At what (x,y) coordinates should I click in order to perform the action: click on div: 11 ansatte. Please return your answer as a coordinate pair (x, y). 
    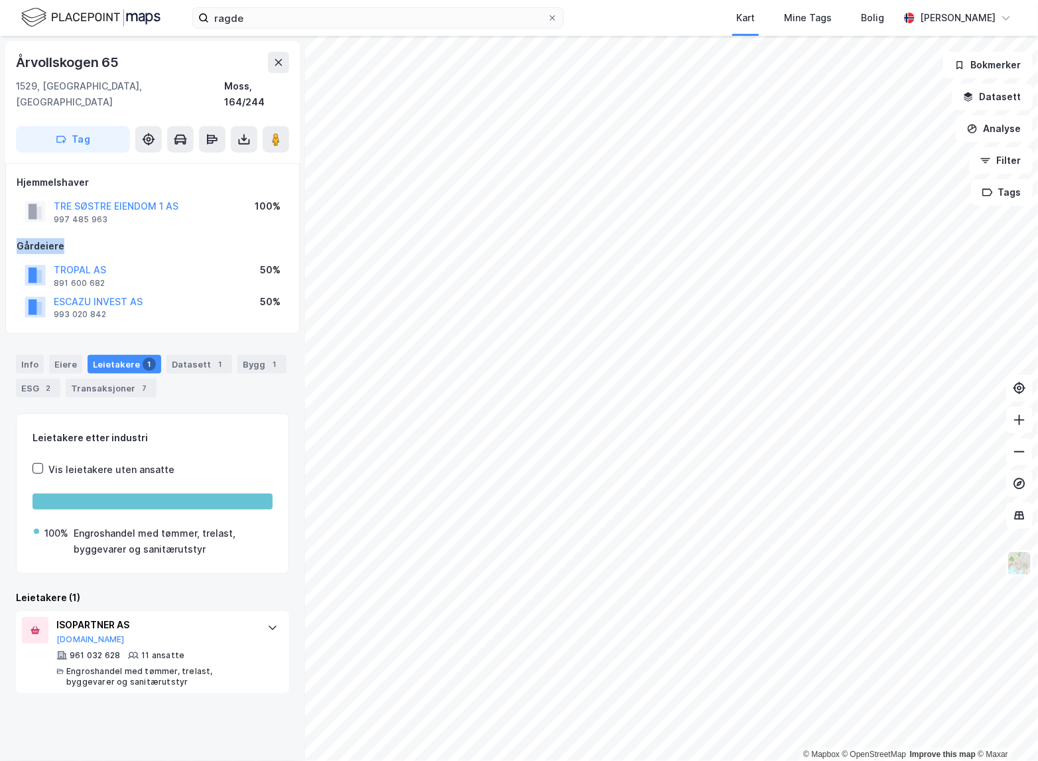
    Looking at the image, I should click on (162, 655).